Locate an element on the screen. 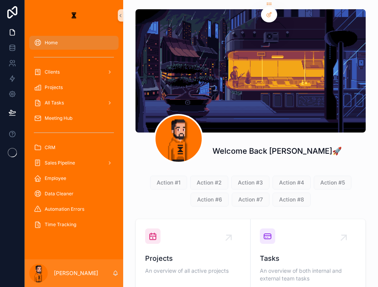  a: Sales Pipeline is located at coordinates (74, 163).